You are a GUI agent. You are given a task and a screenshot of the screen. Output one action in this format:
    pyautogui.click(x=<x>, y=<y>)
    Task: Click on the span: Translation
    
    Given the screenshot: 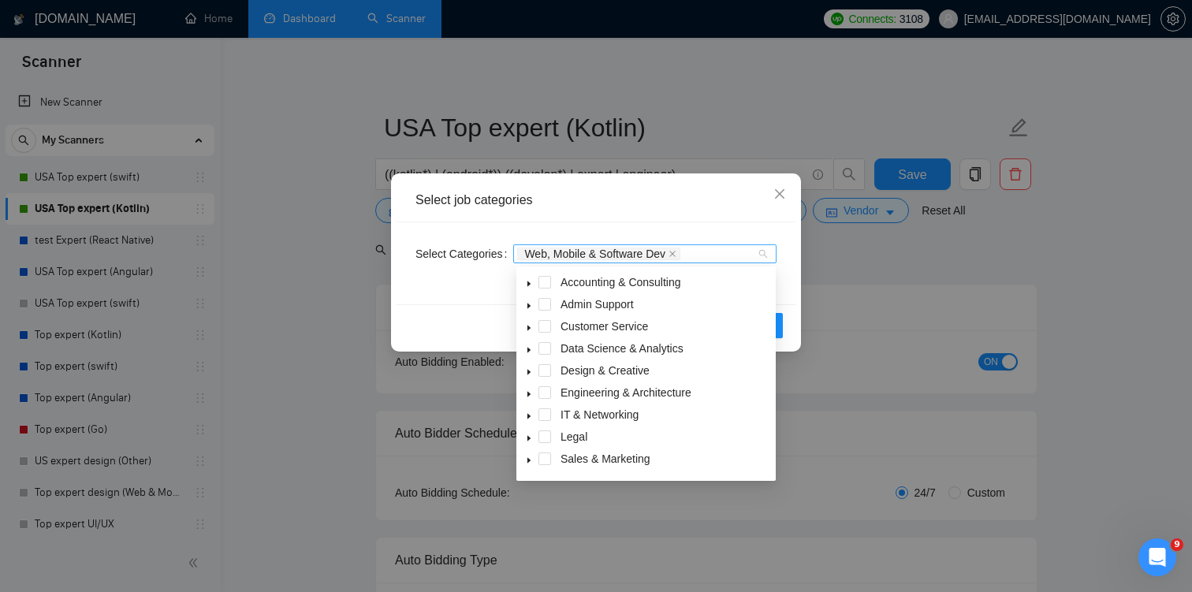 What is the action you would take?
    pyautogui.click(x=665, y=481)
    